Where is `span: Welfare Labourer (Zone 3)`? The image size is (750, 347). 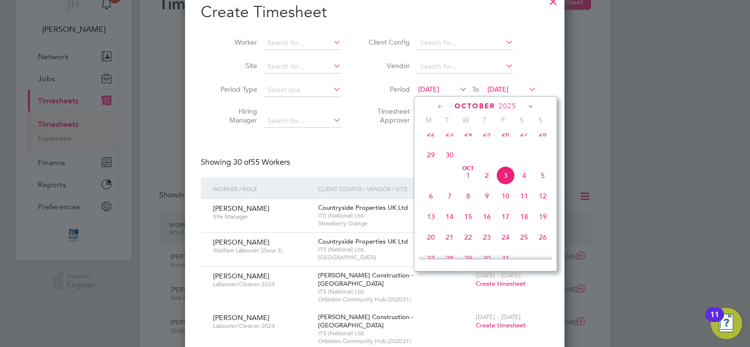
span: Welfare Labourer (Zone 3) is located at coordinates (261, 251).